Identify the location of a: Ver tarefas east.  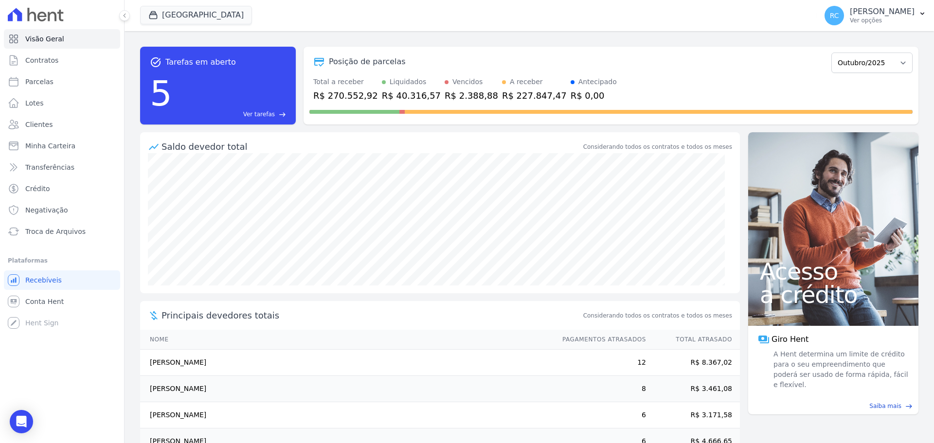
(231, 114).